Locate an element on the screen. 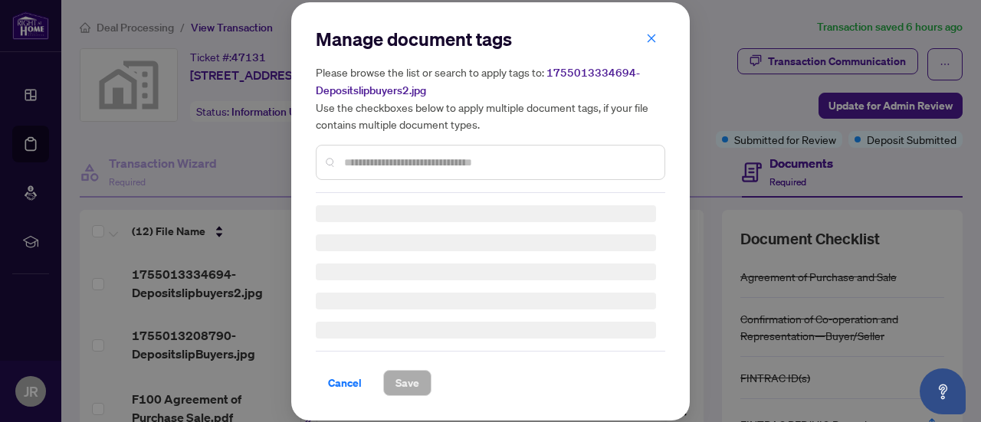 The width and height of the screenshot is (981, 422). h5: Please browse the list or search to apply tags to: Use the checkboxes below to apply multiple doc... is located at coordinates (490, 98).